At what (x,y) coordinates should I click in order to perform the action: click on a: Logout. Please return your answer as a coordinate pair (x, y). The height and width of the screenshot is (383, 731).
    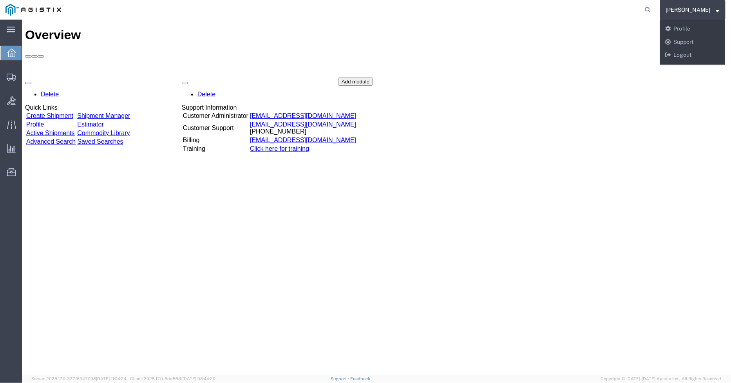
    Looking at the image, I should click on (692, 55).